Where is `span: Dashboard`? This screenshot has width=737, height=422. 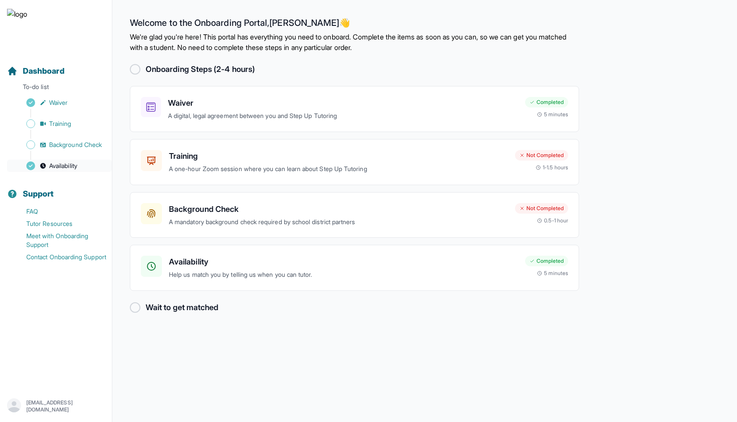
span: Dashboard is located at coordinates (43, 71).